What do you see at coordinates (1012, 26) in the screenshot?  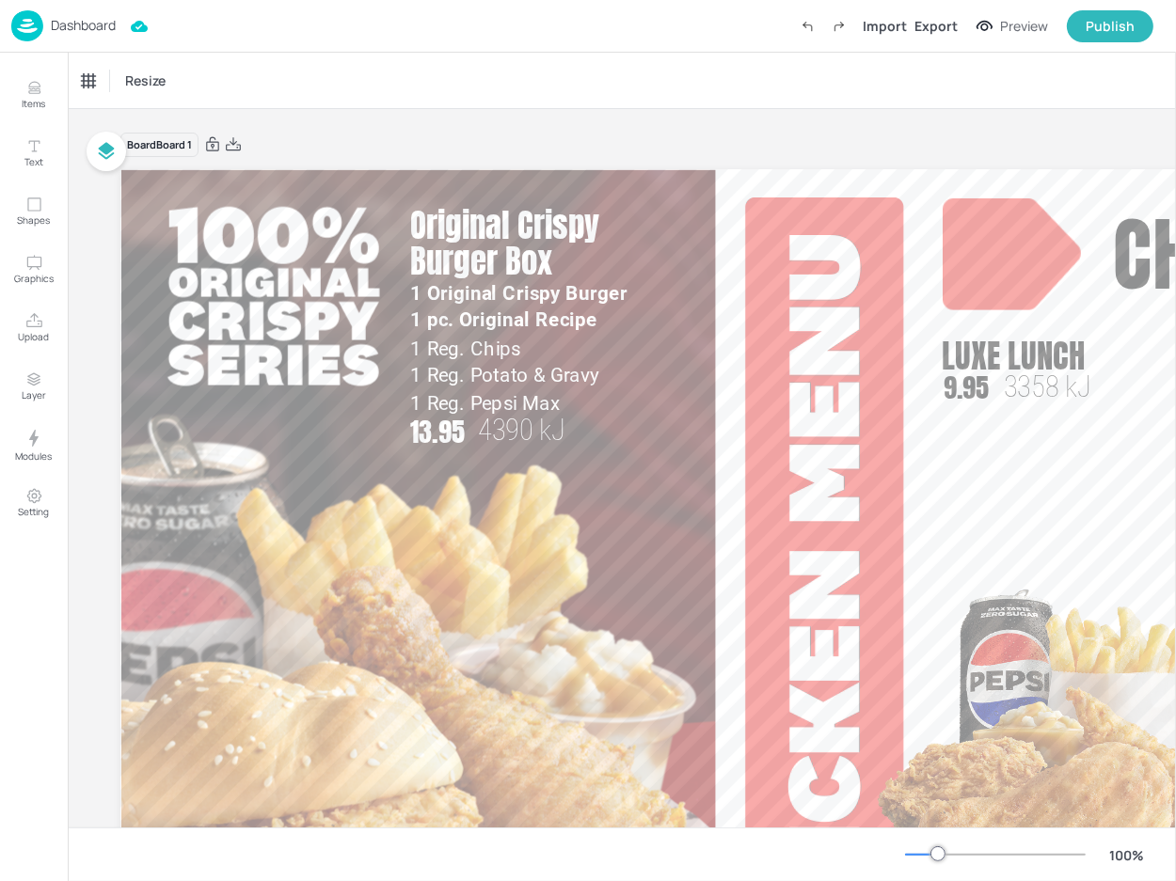 I see `button: Preview` at bounding box center [1012, 26].